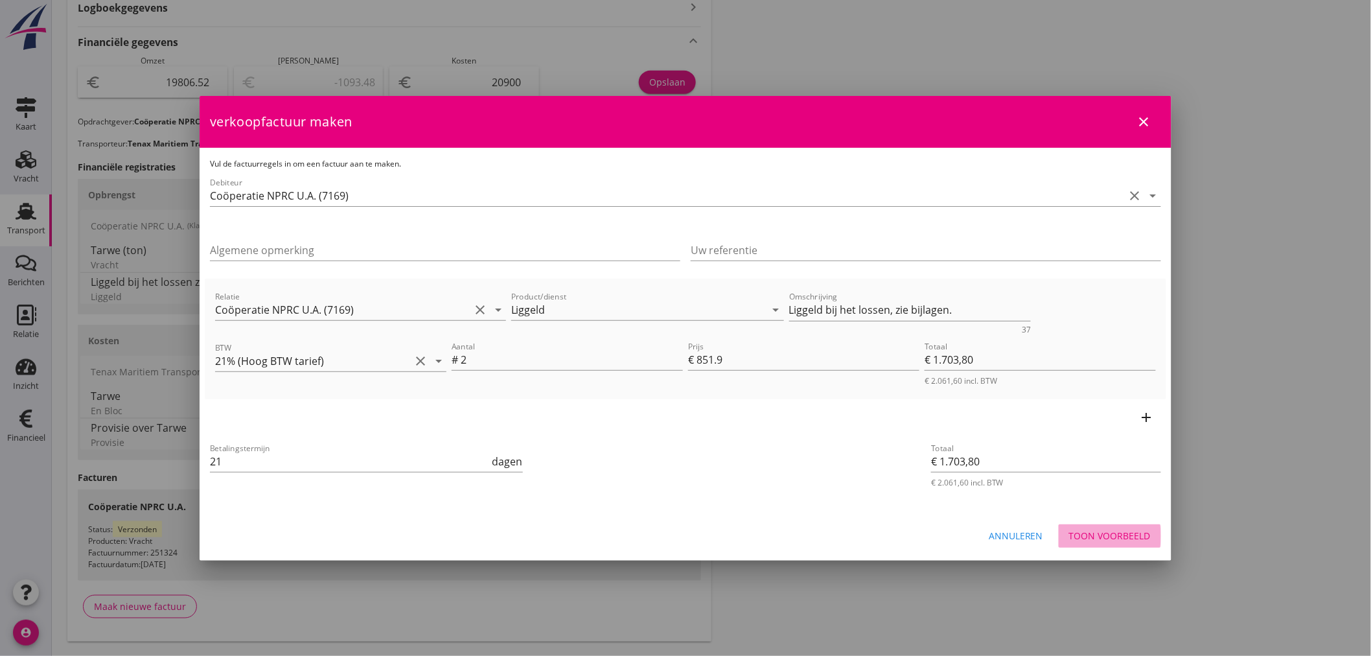  Describe the element at coordinates (686, 122) in the screenshot. I see `div: verkoopfactuur maken` at that location.